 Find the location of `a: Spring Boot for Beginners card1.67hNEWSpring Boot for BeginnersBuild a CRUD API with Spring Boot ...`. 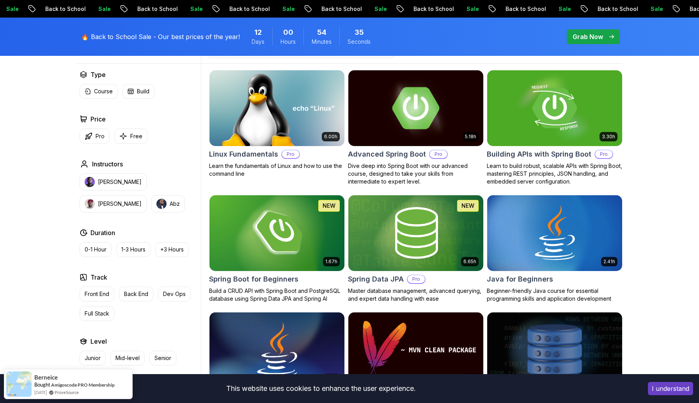

a: Spring Boot for Beginners card1.67hNEWSpring Boot for BeginnersBuild a CRUD API with Spring Boot ... is located at coordinates (277, 249).